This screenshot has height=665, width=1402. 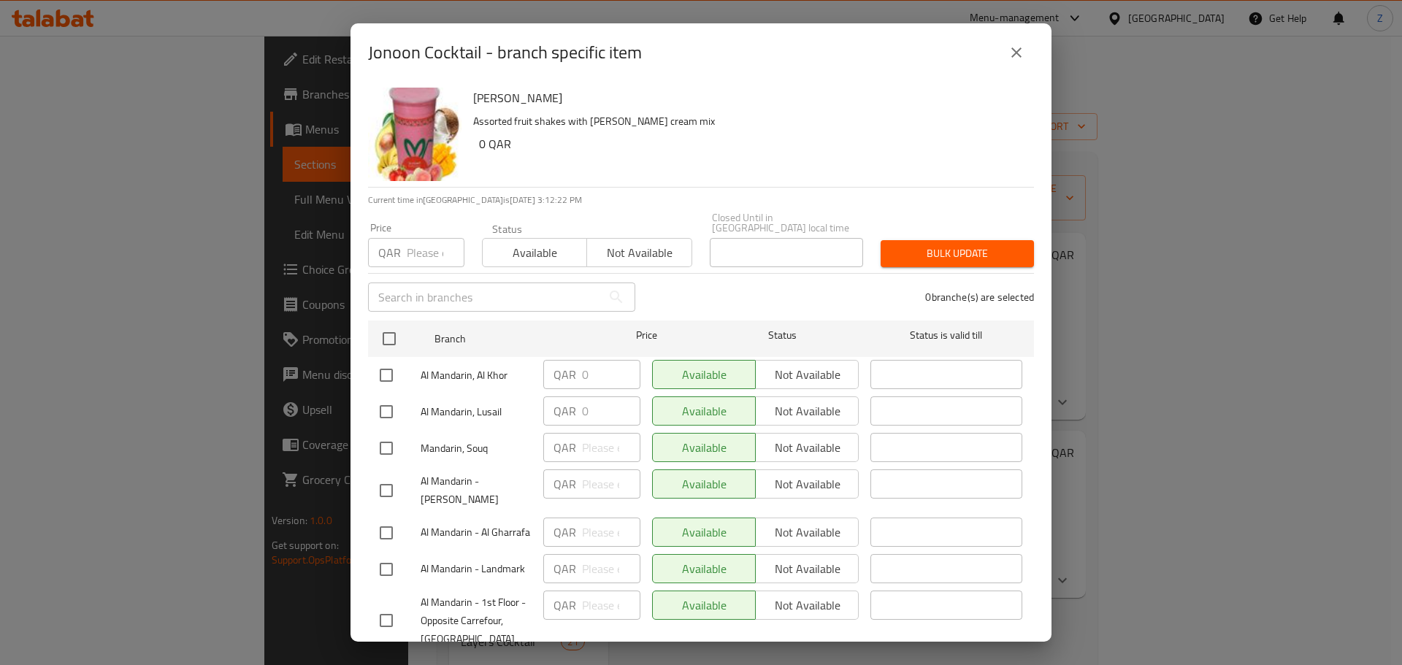 What do you see at coordinates (476, 375) in the screenshot?
I see `span: Al Mandarin, Al Khor` at bounding box center [476, 375].